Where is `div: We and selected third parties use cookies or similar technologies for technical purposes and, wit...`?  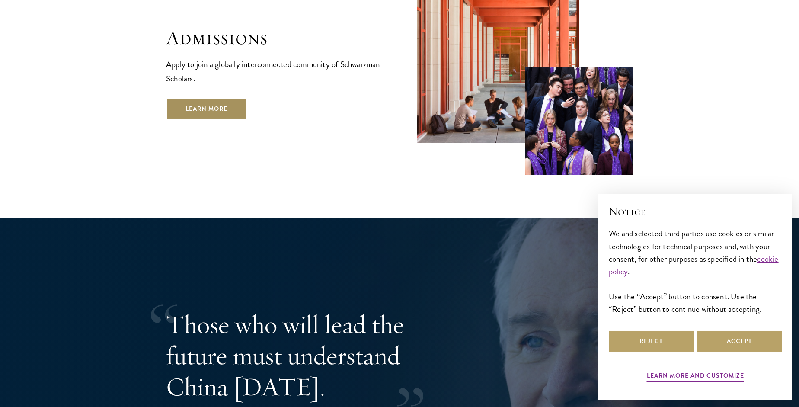 div: We and selected third parties use cookies or similar technologies for technical purposes and, wit... is located at coordinates (695, 271).